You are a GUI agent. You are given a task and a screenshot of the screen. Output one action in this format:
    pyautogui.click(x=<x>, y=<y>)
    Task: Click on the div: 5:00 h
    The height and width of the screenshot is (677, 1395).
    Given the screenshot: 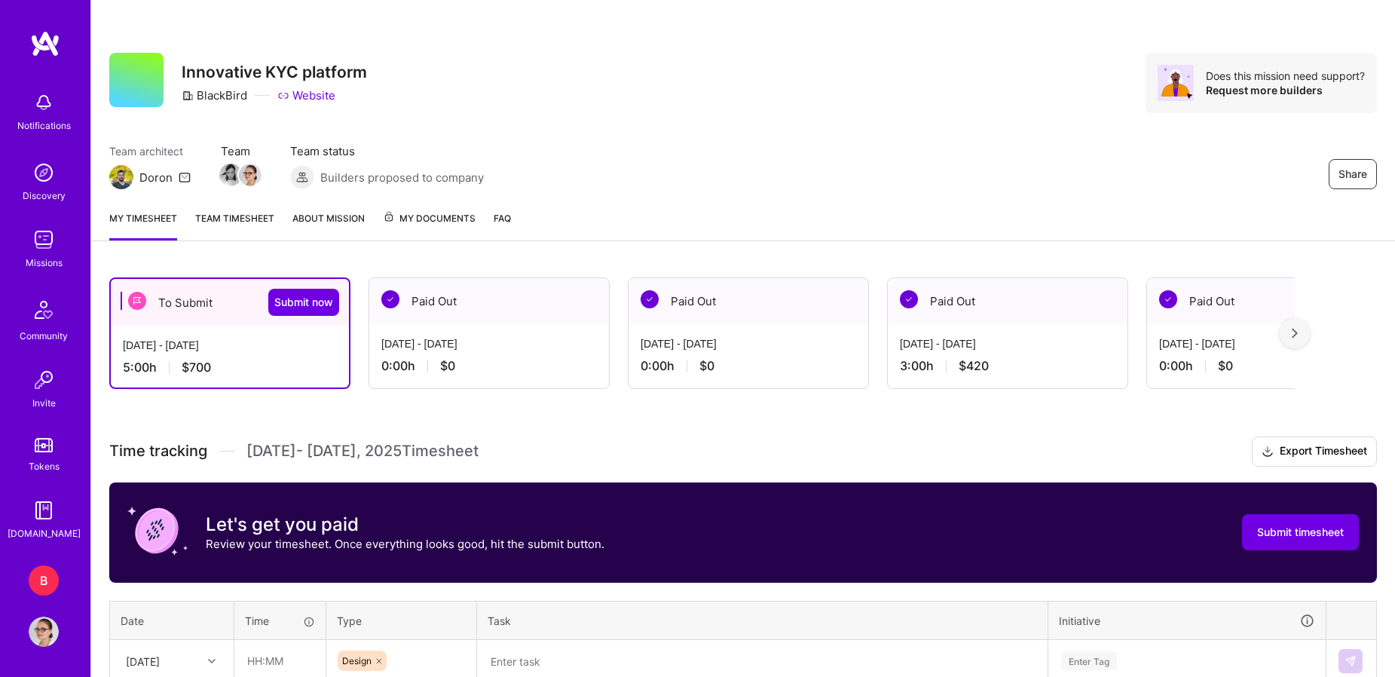 What is the action you would take?
    pyautogui.click(x=230, y=367)
    